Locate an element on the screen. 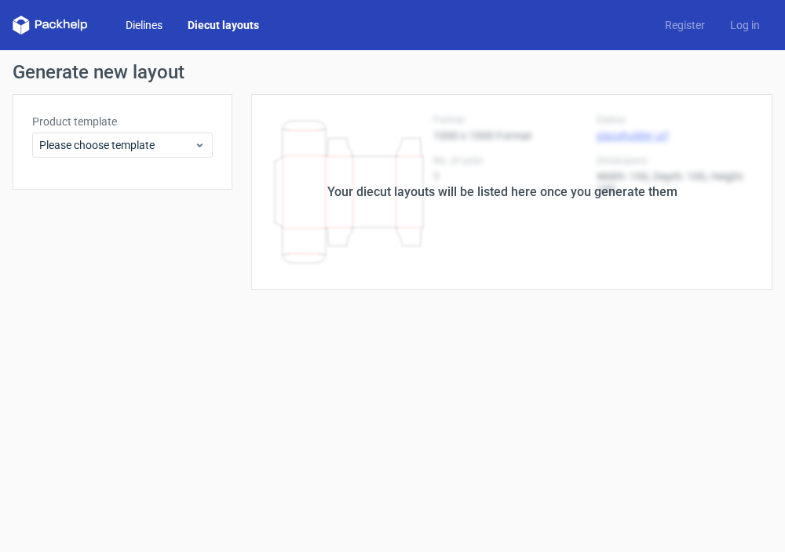  h1: Generate new layout is located at coordinates (392, 72).